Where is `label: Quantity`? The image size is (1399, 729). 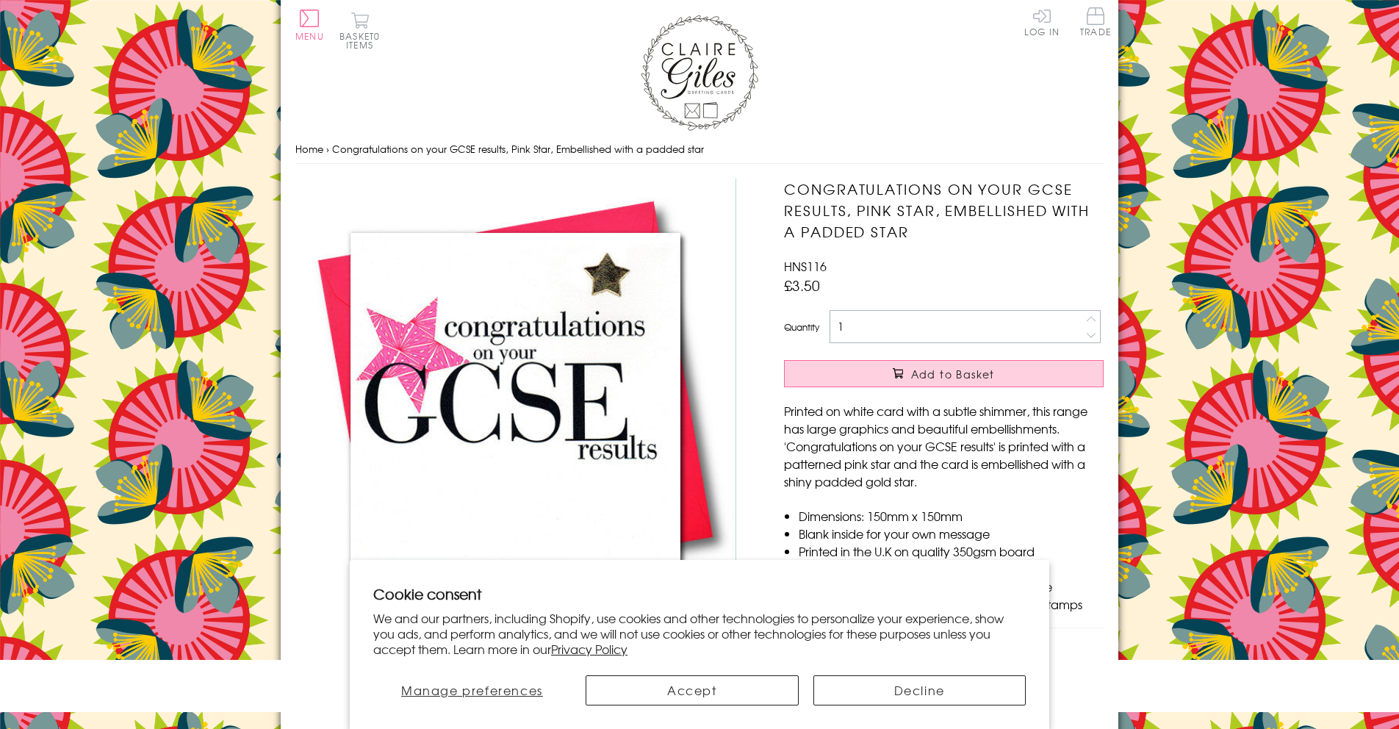 label: Quantity is located at coordinates (802, 327).